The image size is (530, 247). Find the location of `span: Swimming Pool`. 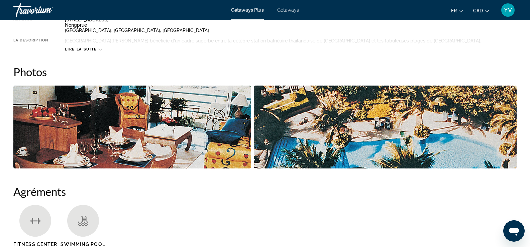

span: Swimming Pool is located at coordinates (83, 245).